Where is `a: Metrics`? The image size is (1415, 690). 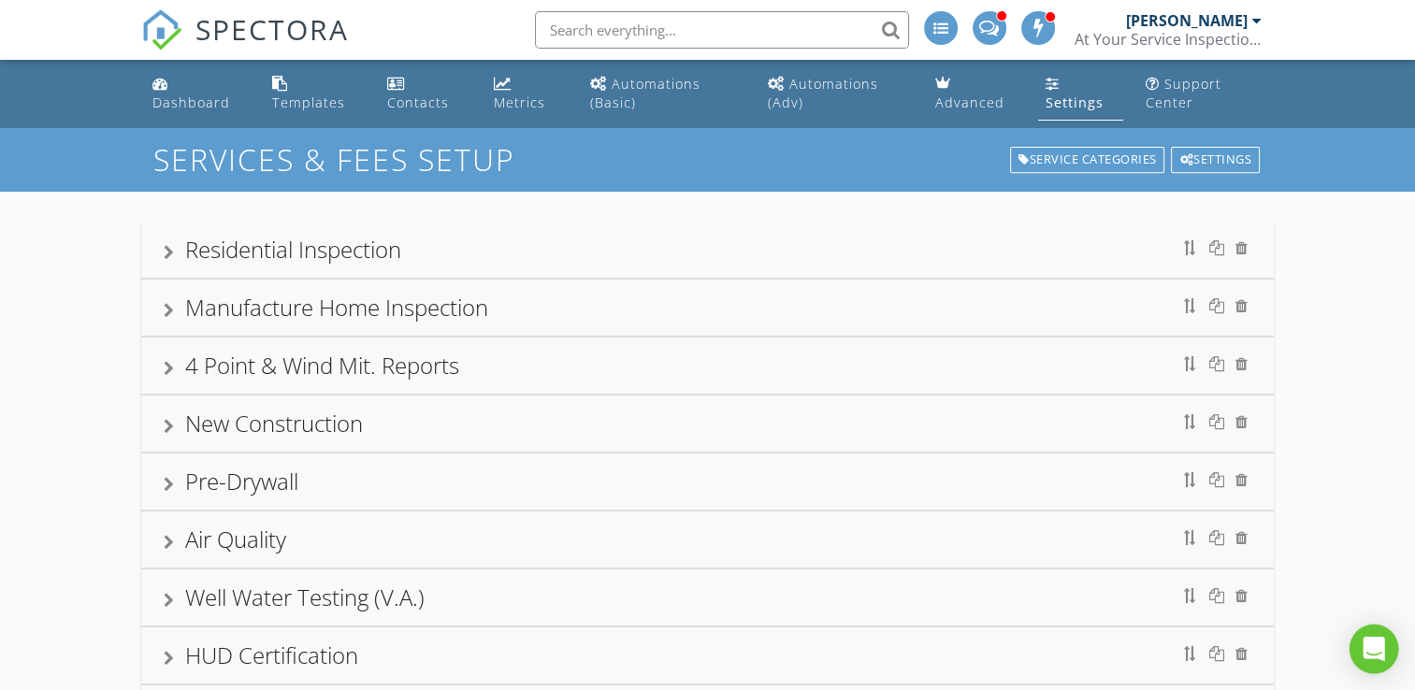
a: Metrics is located at coordinates (527, 93).